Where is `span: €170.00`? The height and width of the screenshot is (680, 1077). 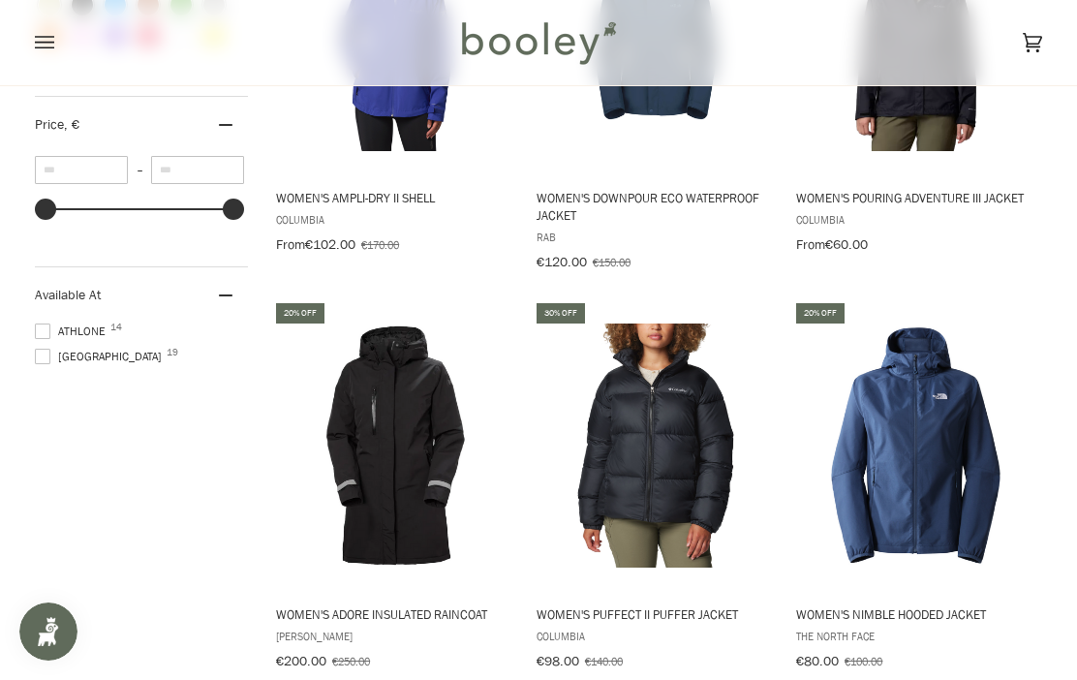 span: €170.00 is located at coordinates (380, 244).